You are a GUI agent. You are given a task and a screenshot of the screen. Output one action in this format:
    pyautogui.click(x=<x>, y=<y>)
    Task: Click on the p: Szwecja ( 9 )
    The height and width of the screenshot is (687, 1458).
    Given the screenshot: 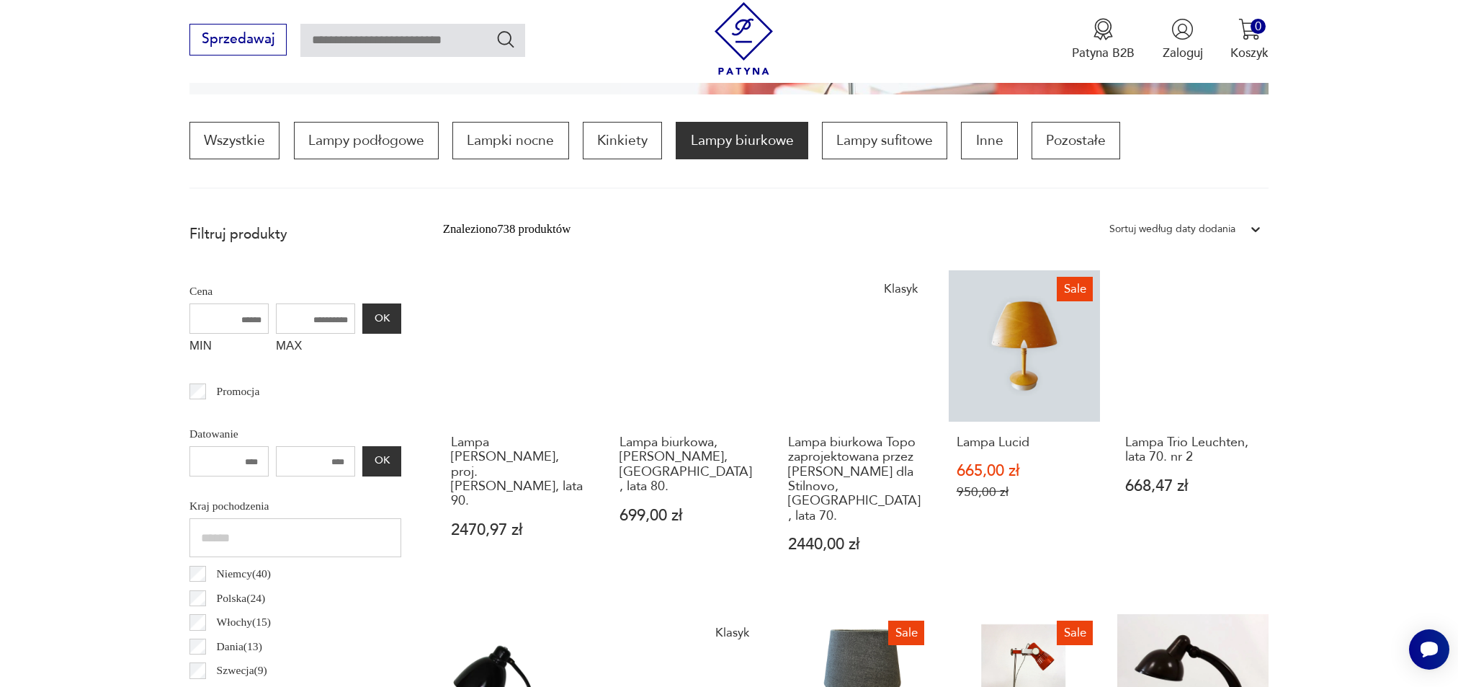 What is the action you would take?
    pyautogui.click(x=242, y=670)
    